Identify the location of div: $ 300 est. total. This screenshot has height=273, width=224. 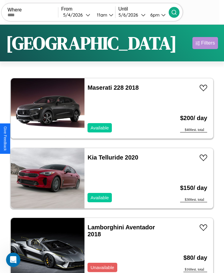
(193, 200).